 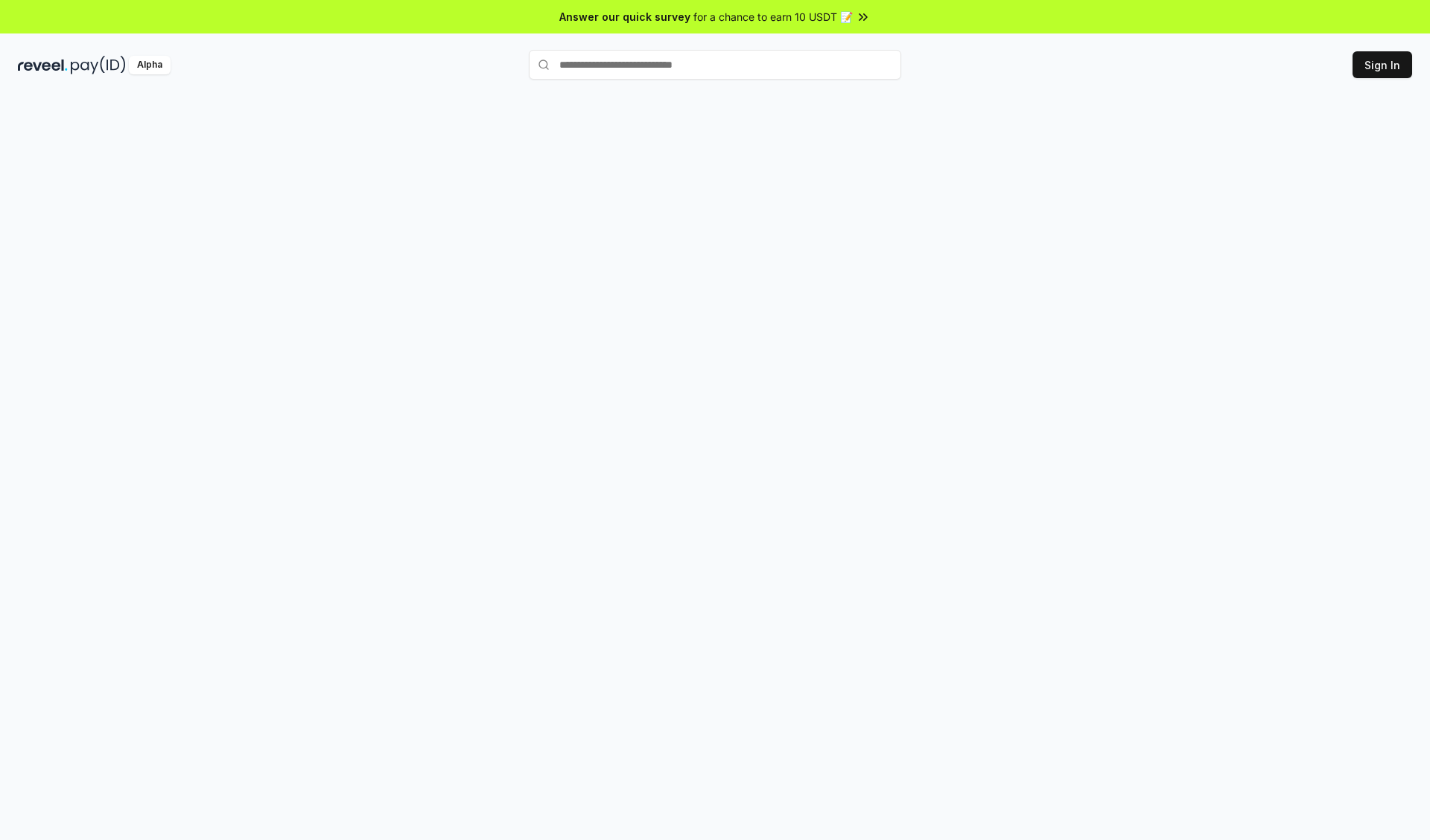 What do you see at coordinates (625, 17) in the screenshot?
I see `span: Answer our quick survey` at bounding box center [625, 17].